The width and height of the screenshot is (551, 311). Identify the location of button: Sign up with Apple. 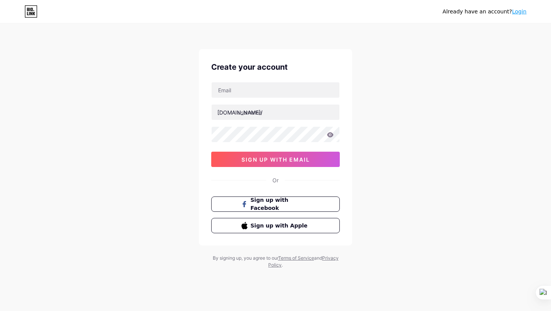
(276, 226).